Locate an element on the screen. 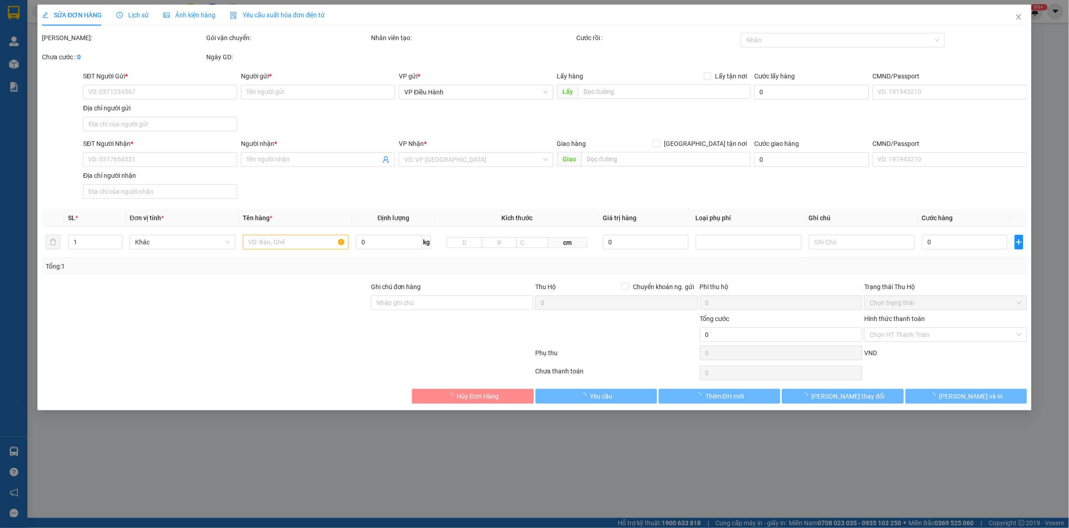  span: Lấy tận nơi is located at coordinates (731, 76).